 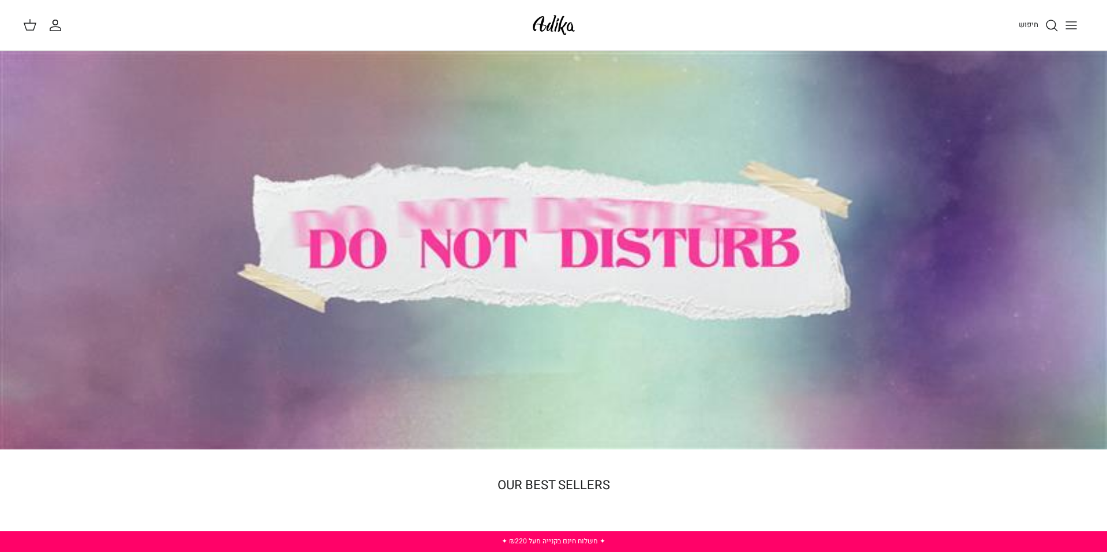 I want to click on a: חיפוש, so click(x=1038, y=25).